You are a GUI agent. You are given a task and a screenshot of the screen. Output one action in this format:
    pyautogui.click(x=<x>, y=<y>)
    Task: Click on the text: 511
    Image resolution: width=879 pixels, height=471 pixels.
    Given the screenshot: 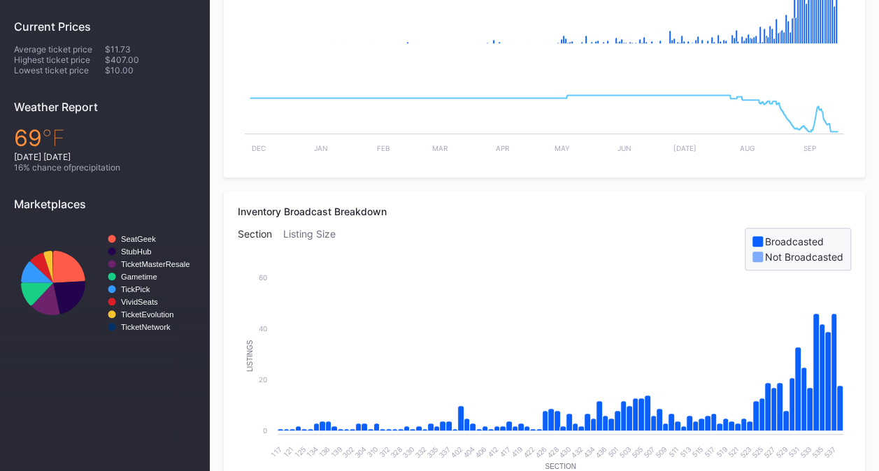 What is the action you would take?
    pyautogui.click(x=674, y=452)
    